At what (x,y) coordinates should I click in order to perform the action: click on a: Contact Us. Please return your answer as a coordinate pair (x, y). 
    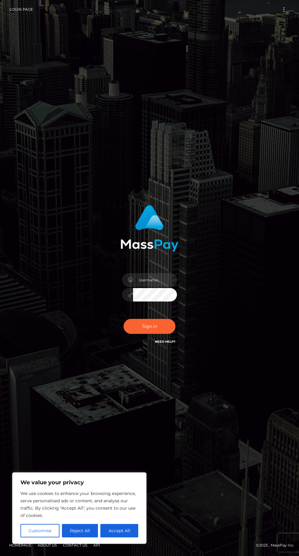
    Looking at the image, I should click on (75, 545).